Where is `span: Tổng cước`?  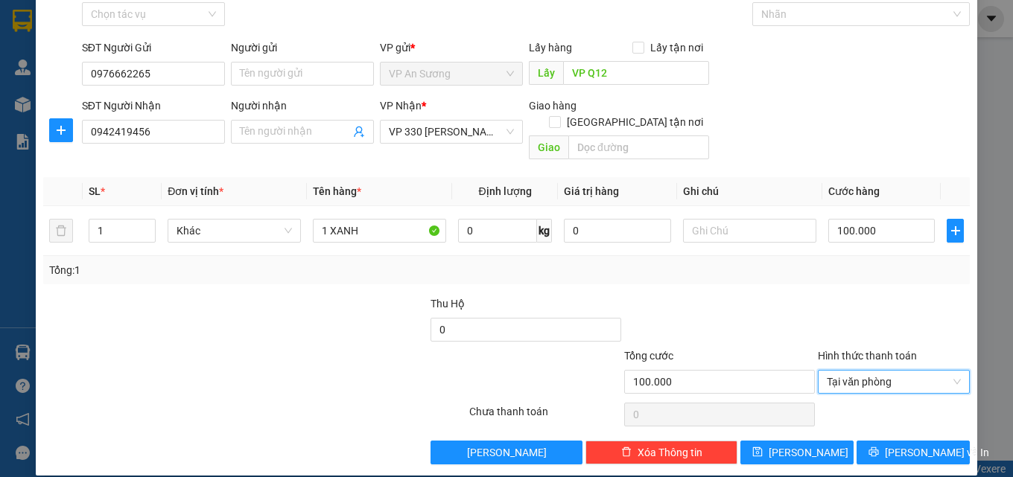 span: Tổng cước is located at coordinates (649, 356).